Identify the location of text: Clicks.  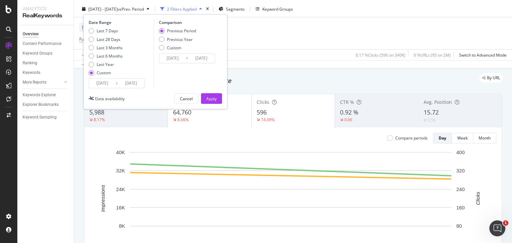
(478, 198).